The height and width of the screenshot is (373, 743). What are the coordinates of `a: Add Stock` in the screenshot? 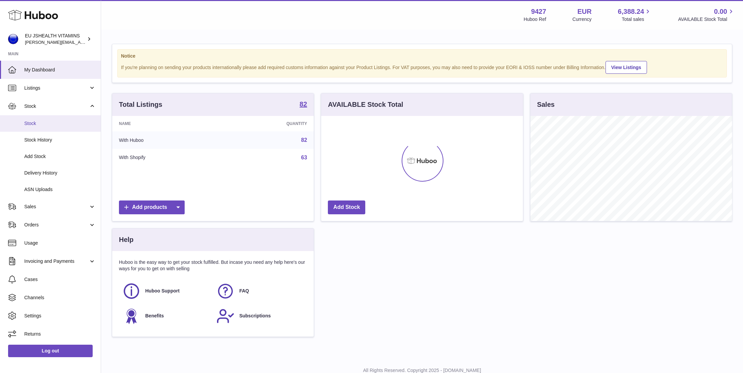 It's located at (346, 207).